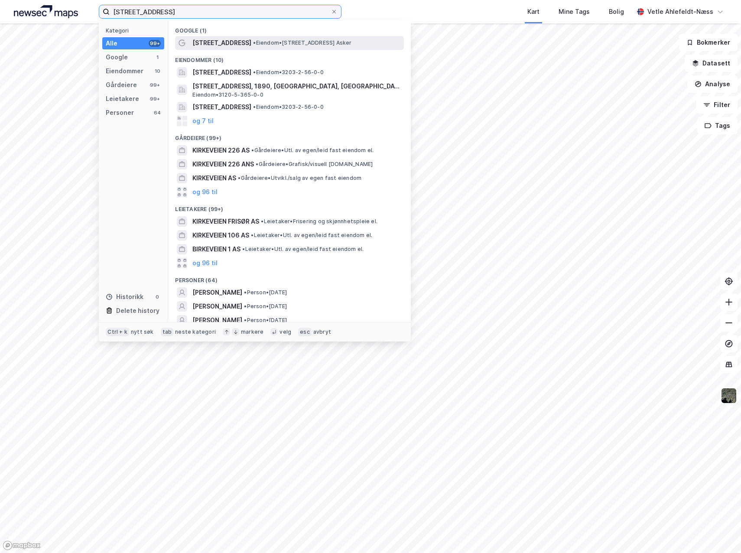 This screenshot has height=553, width=741. I want to click on div: Kategori, so click(135, 30).